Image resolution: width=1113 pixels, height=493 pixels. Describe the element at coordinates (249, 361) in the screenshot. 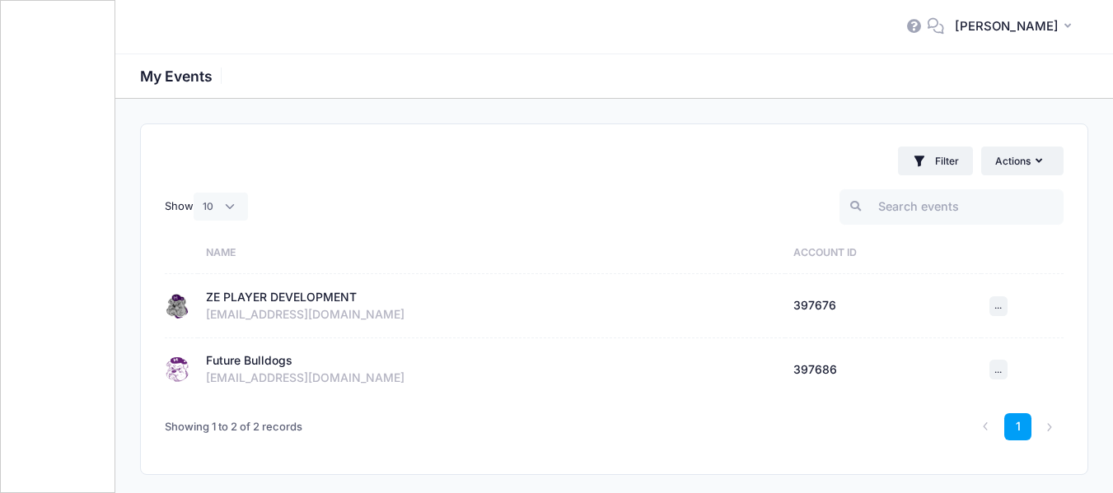

I see `div: Future Bulldogs` at that location.